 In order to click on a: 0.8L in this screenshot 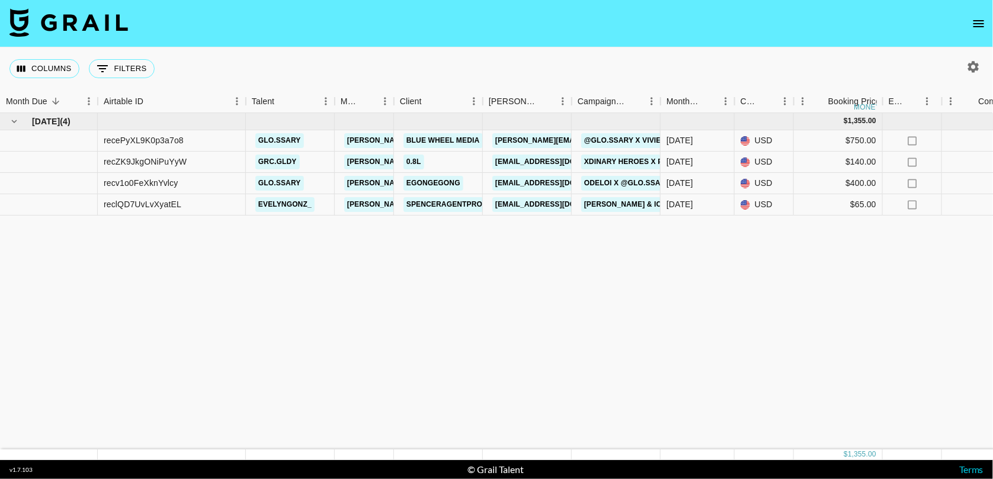, I will do `click(414, 162)`.